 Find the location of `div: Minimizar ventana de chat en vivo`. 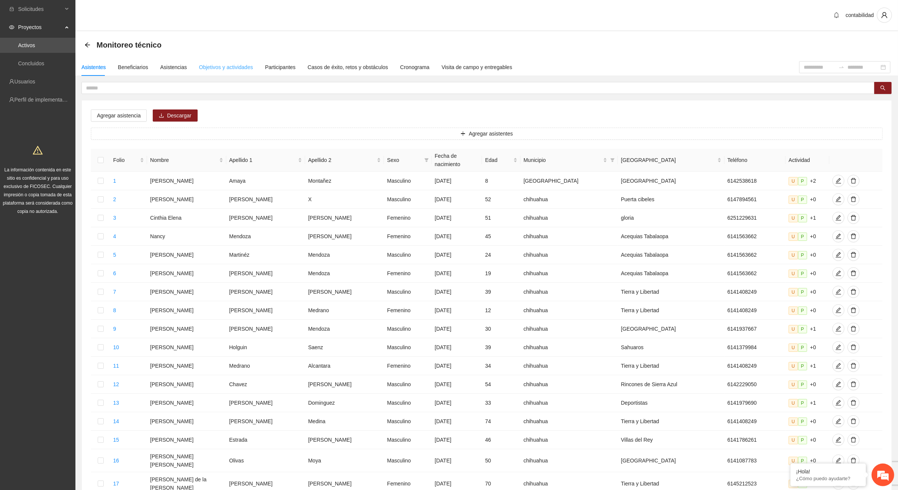

div: Minimizar ventana de chat en vivo is located at coordinates (133, 13).